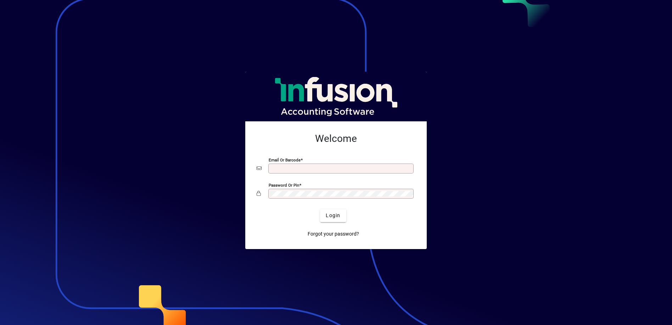 The image size is (672, 325). I want to click on span: Forgot your password?, so click(333, 234).